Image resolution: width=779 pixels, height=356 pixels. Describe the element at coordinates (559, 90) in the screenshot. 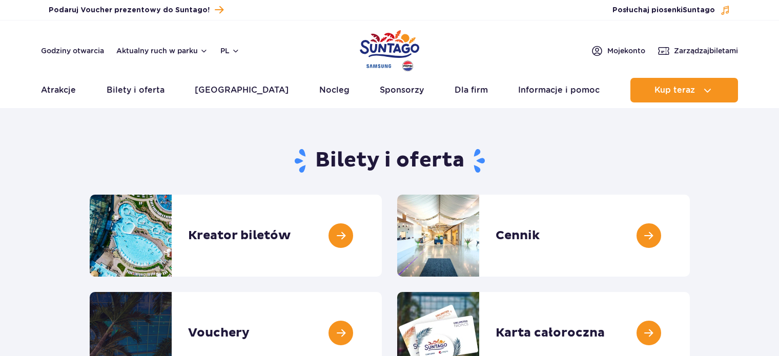

I see `a: Informacje i pomoc` at that location.